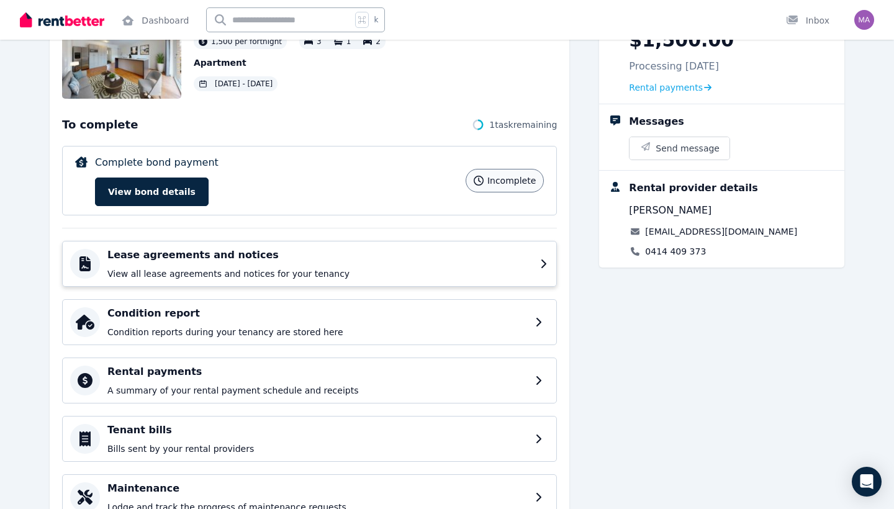  I want to click on a: Rental payments, so click(670, 88).